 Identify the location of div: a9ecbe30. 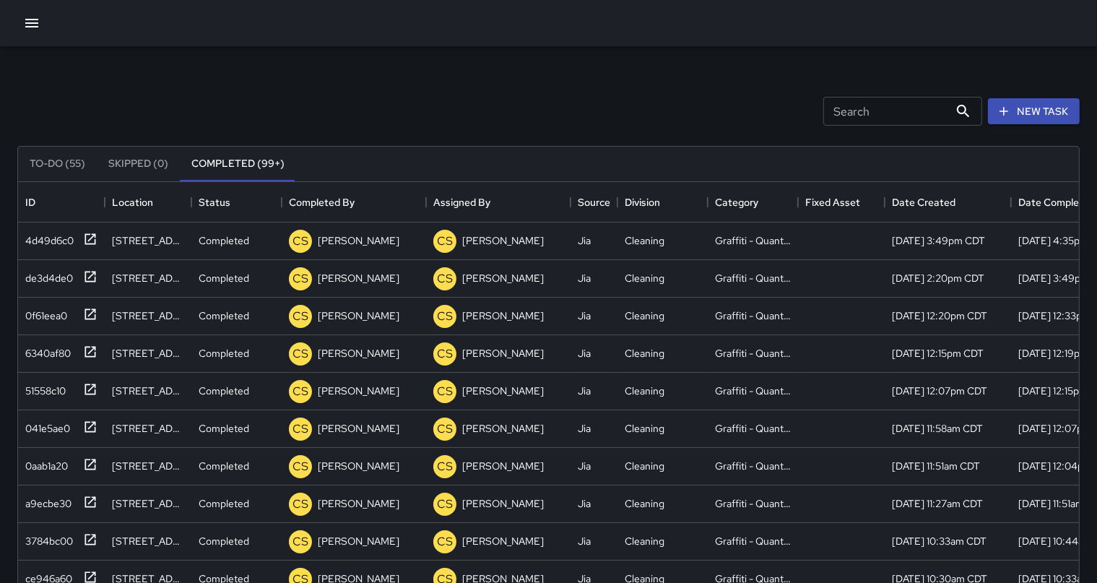
(46, 501).